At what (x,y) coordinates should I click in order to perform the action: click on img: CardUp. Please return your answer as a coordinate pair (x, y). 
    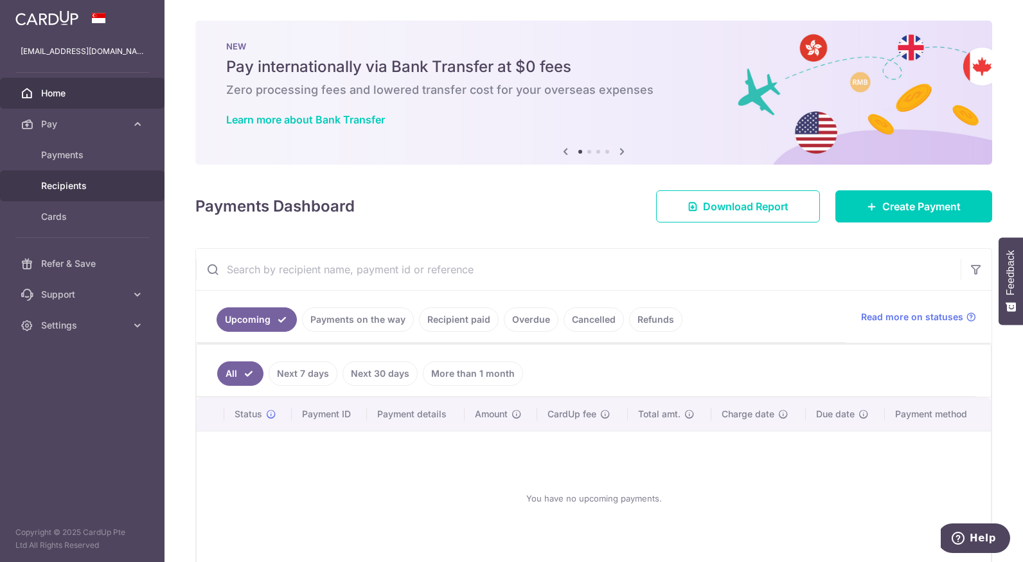
    Looking at the image, I should click on (47, 18).